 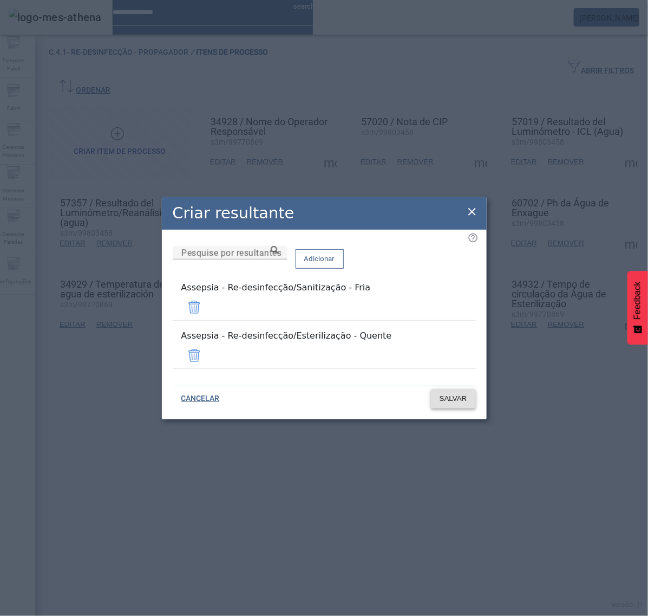 What do you see at coordinates (324, 288) in the screenshot?
I see `div: Assepsia - Re-desinfecção/Sanitização - Fria` at bounding box center [324, 288].